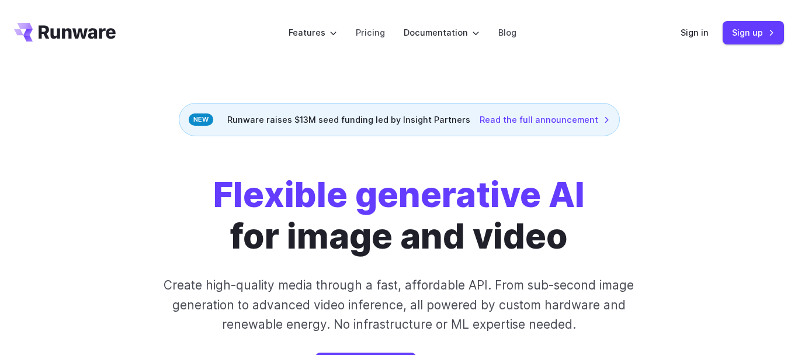  Describe the element at coordinates (399, 304) in the screenshot. I see `p: Create high-quality media through a fast, affordable API. From sub-second image generation to adv...` at that location.